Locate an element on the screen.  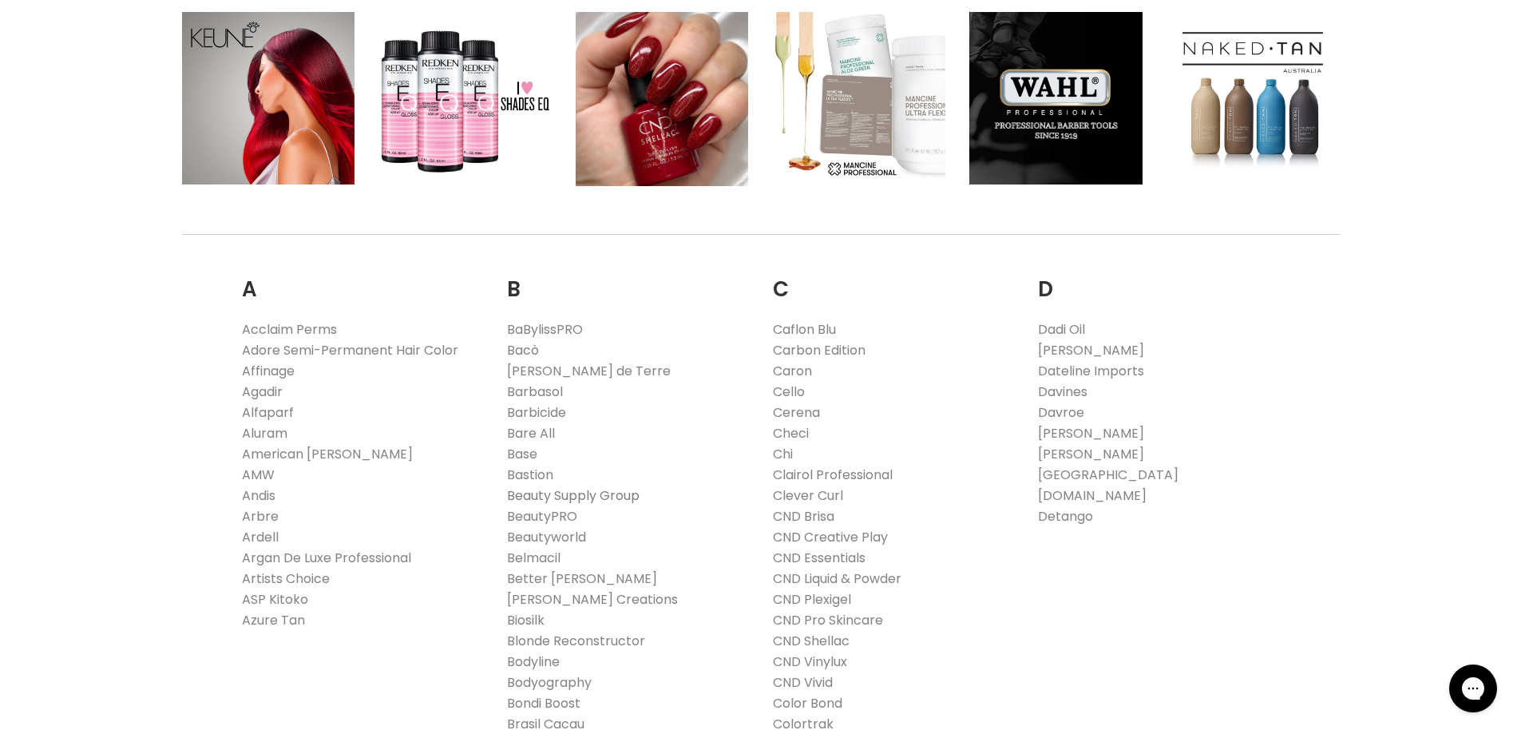
a: CND Creative Play is located at coordinates (830, 536).